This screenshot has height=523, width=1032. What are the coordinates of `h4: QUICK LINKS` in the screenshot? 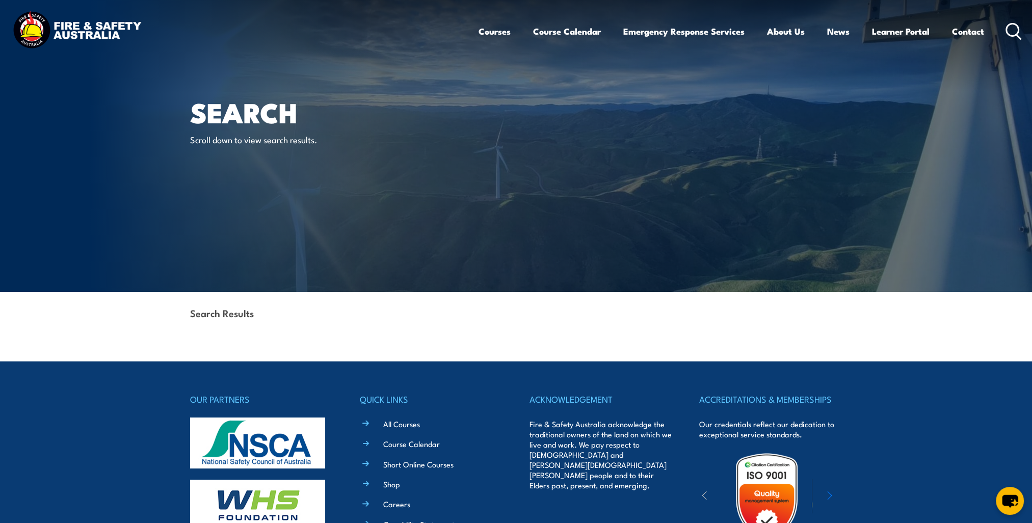 It's located at (431, 399).